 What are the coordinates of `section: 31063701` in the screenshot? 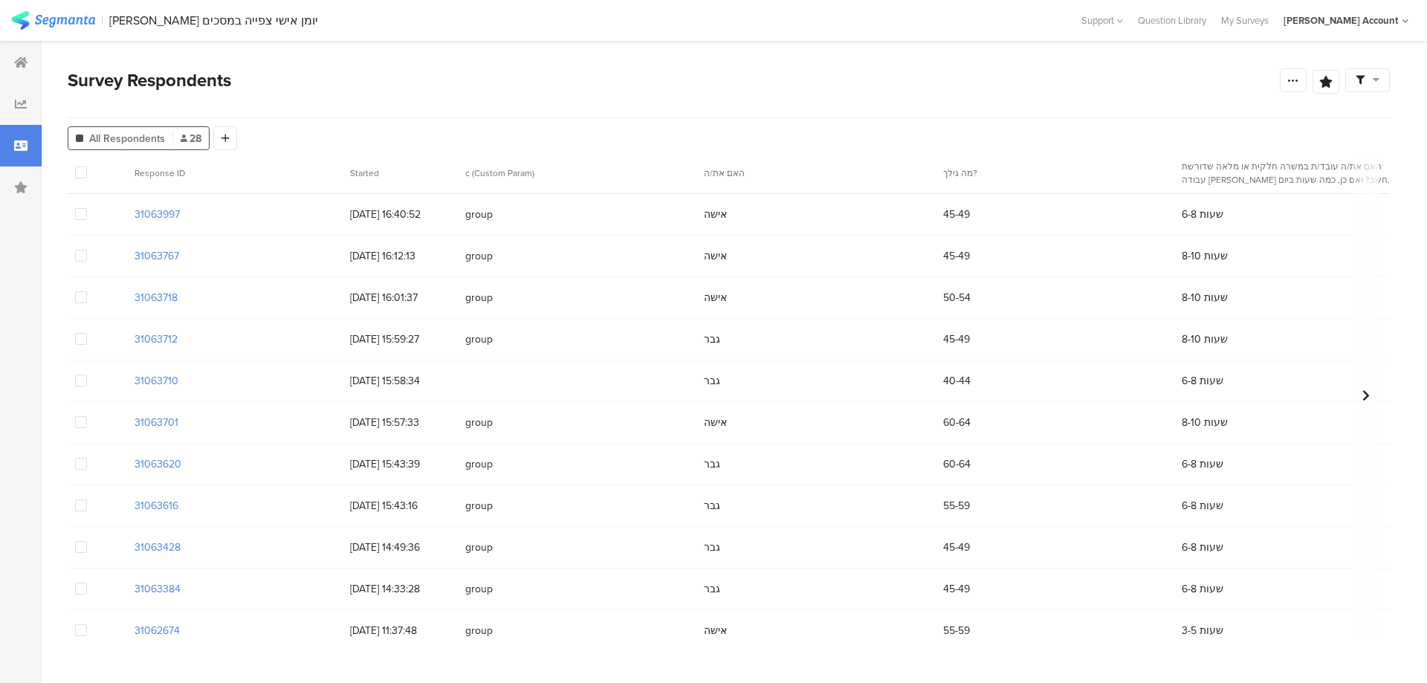 It's located at (156, 422).